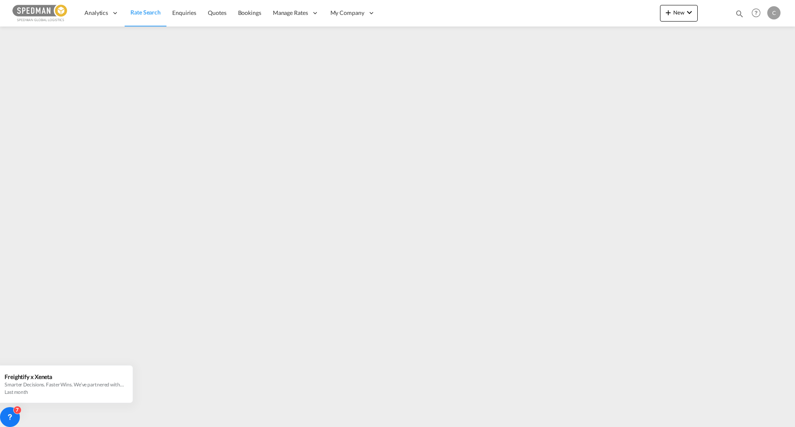 The width and height of the screenshot is (795, 427). I want to click on span: My Company, so click(348, 13).